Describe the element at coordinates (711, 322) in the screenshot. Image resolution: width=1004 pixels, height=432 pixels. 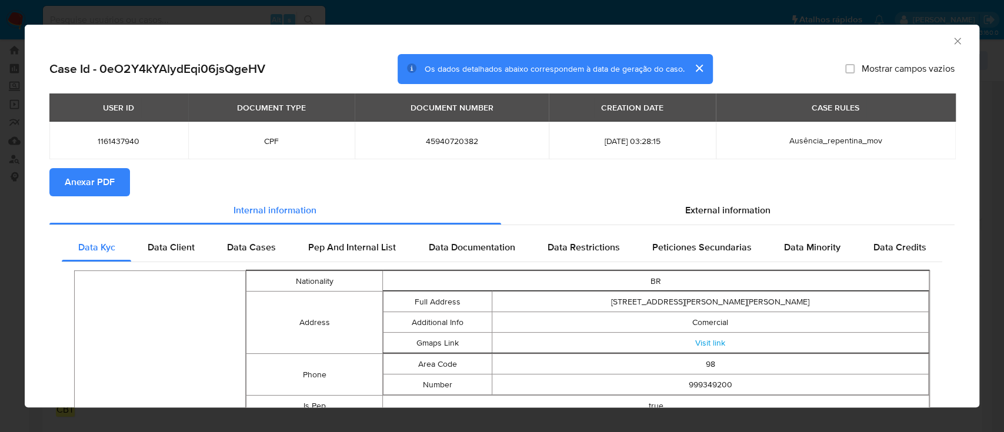
I see `td: Comercial` at that location.